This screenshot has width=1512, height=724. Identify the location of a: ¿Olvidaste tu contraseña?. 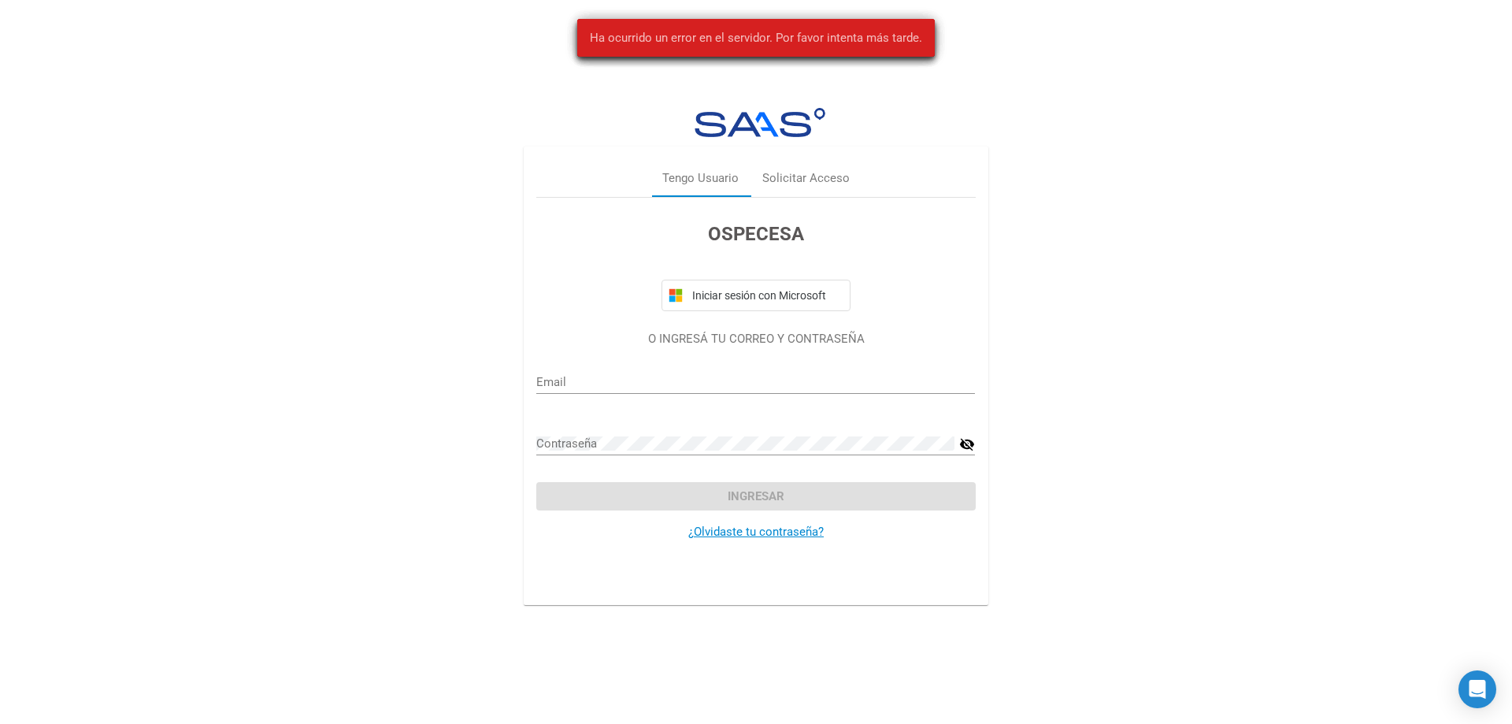
(756, 531).